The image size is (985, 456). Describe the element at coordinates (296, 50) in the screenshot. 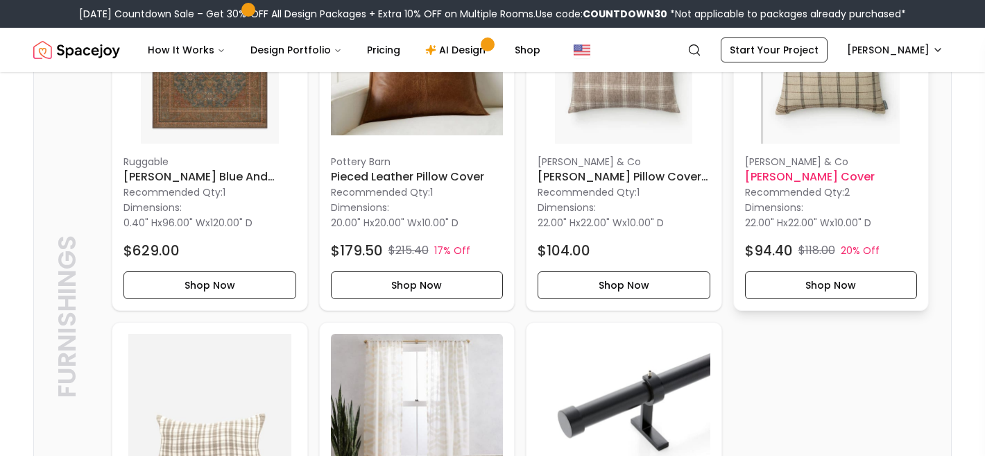

I see `button: Design Portfolio` at that location.